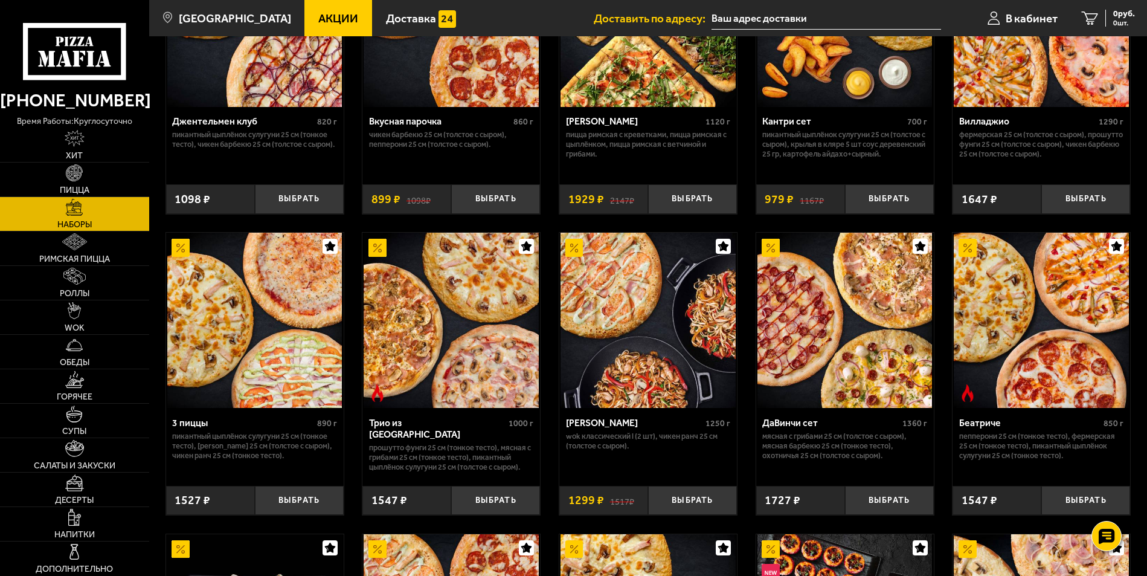  What do you see at coordinates (448, 19) in the screenshot?
I see `img: 15daf4d41897b9f0e9f617042186c801.svg` at bounding box center [448, 19].